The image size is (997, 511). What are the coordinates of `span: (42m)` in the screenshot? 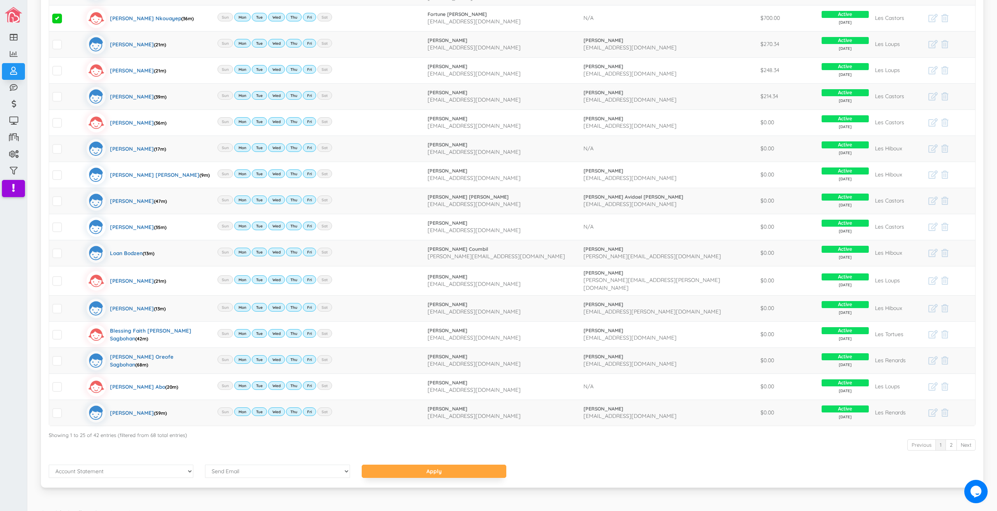 It's located at (141, 339).